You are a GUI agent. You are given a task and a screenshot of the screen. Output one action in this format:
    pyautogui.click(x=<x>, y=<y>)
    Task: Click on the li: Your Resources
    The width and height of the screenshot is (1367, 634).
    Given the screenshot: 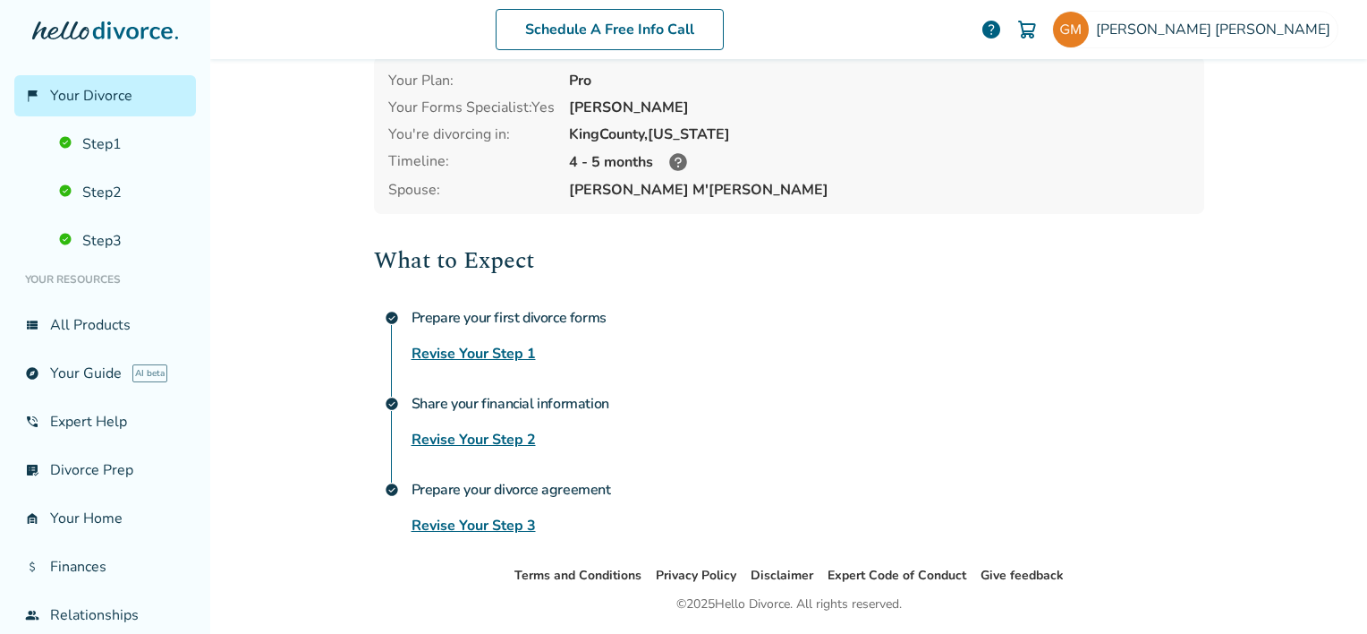 What is the action you would take?
    pyautogui.click(x=105, y=279)
    